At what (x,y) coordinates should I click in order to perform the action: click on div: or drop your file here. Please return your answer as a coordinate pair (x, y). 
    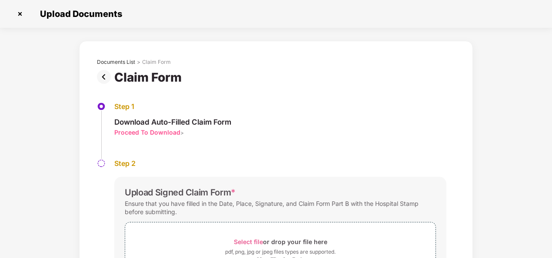
    Looking at the image, I should click on (281, 242).